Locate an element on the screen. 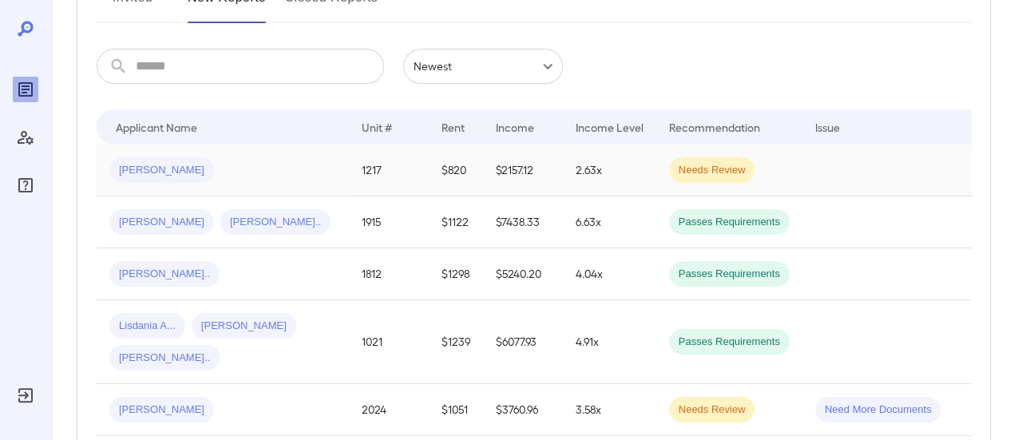 This screenshot has width=1010, height=440. span: Lisdania A... is located at coordinates (147, 326).